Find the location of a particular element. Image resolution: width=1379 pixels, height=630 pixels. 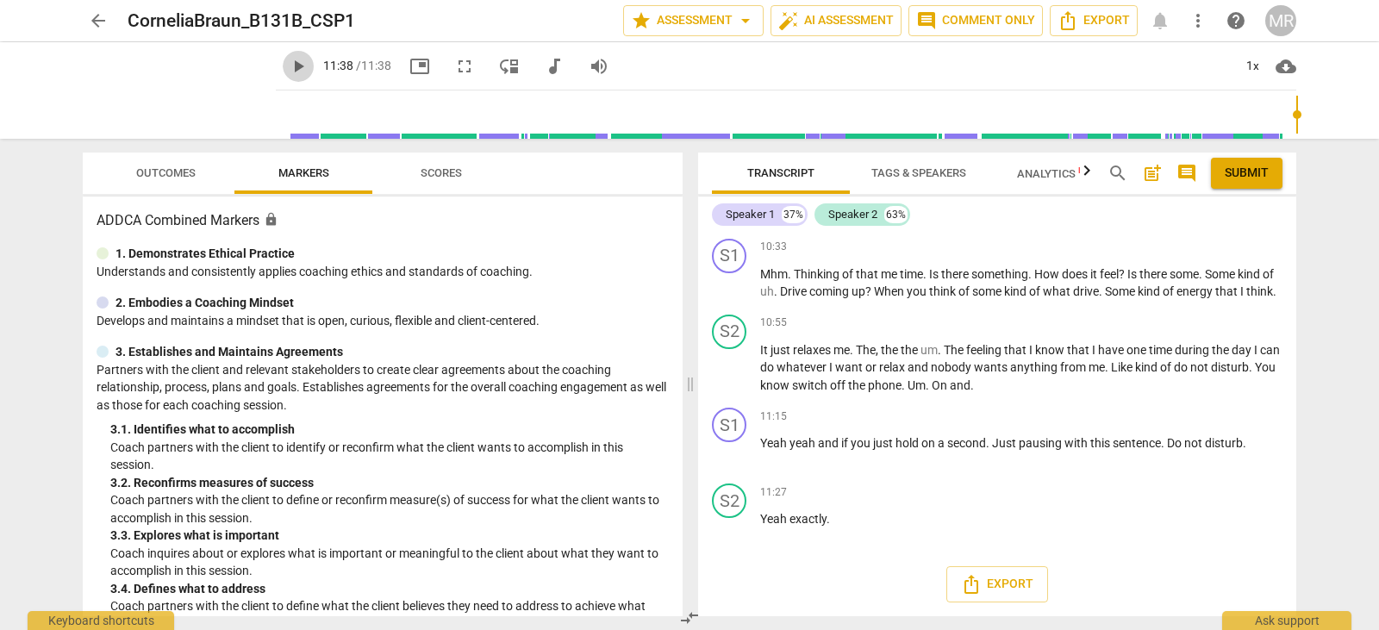

button: Search is located at coordinates (1117, 173).